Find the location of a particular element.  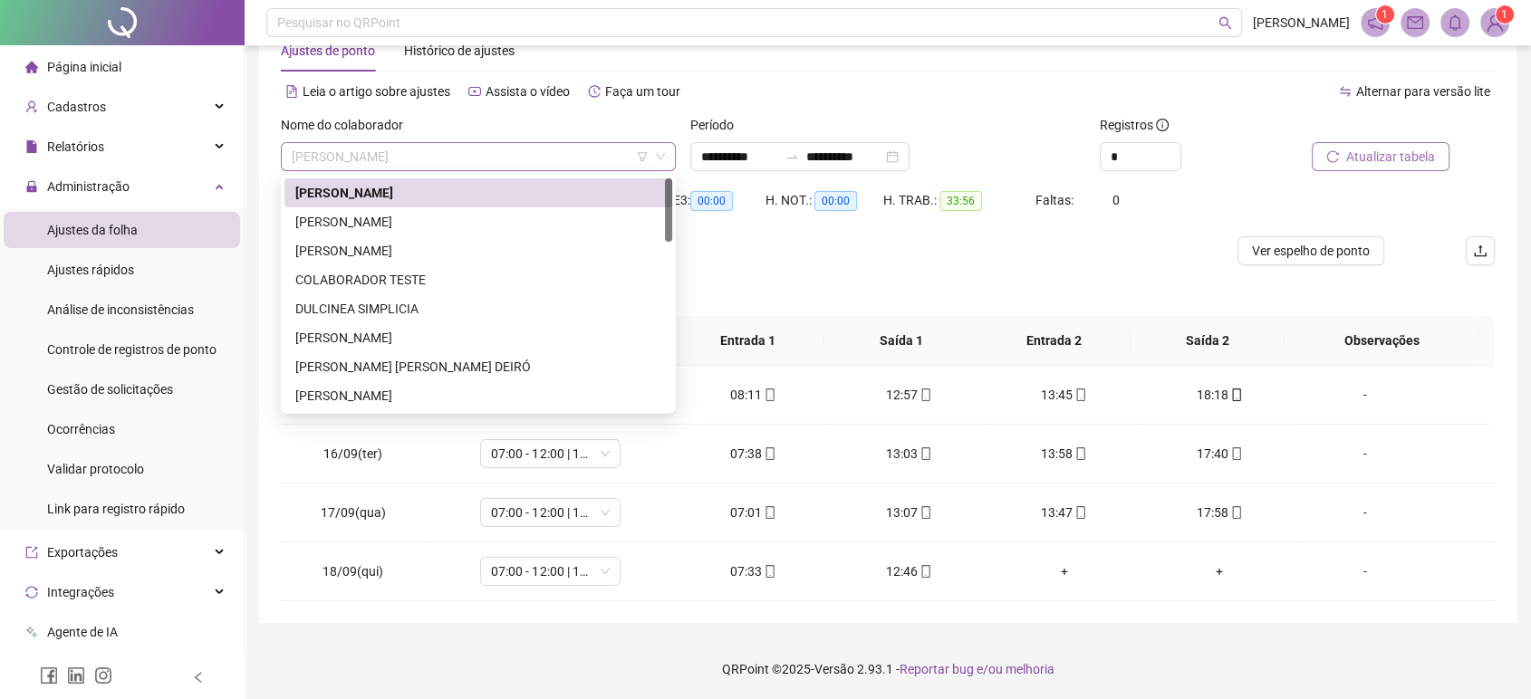

span: Ocorrências is located at coordinates (81, 429).